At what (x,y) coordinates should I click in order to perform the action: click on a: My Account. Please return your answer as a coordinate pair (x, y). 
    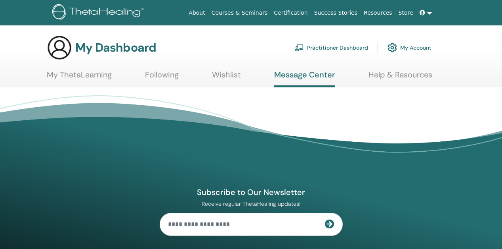
    Looking at the image, I should click on (409, 48).